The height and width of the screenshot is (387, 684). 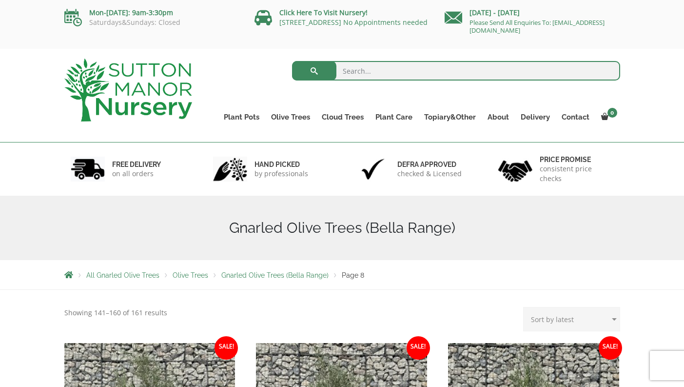 What do you see at coordinates (281, 174) in the screenshot?
I see `p: by professionals` at bounding box center [281, 174].